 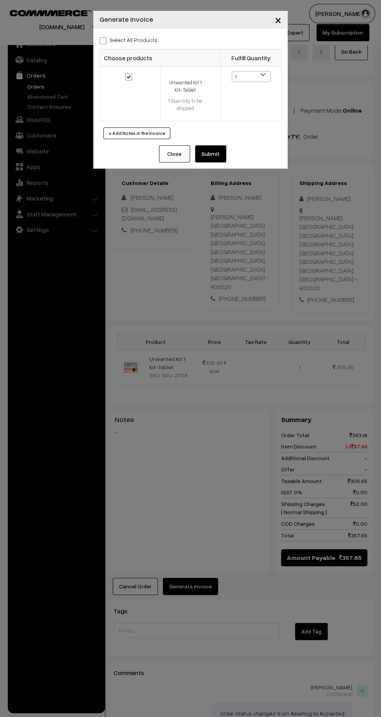 What do you see at coordinates (211, 154) in the screenshot?
I see `button: Submit` at bounding box center [211, 154].